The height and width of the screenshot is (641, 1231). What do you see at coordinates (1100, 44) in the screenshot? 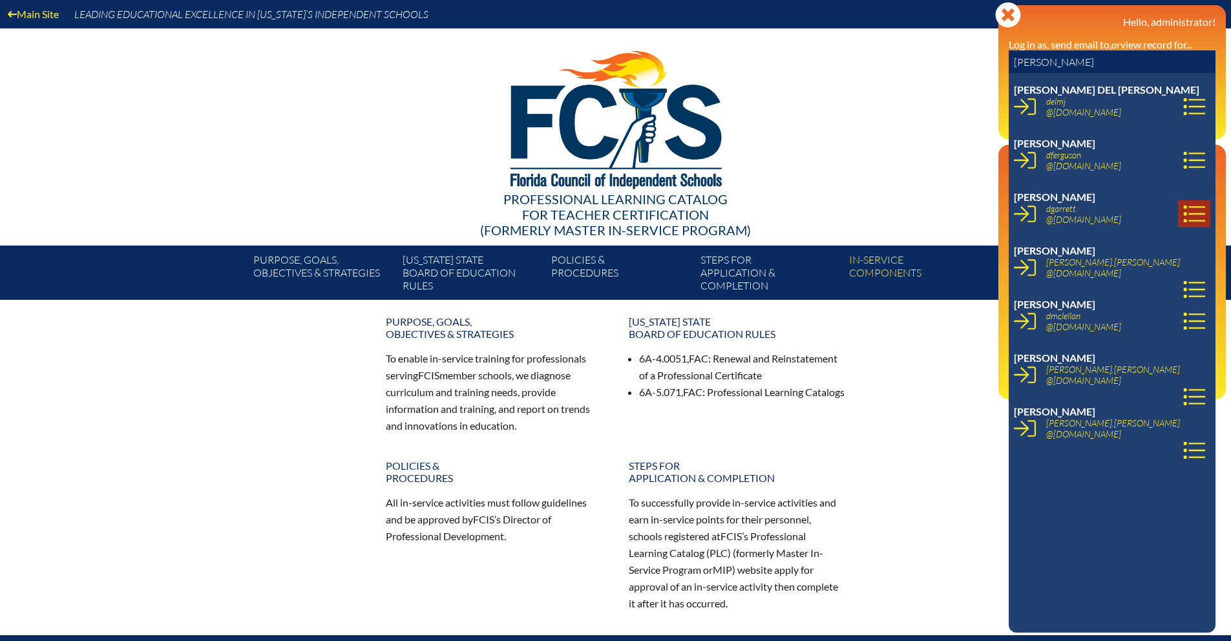
I see `label: Log in as, send email to, view record for...` at bounding box center [1100, 44].